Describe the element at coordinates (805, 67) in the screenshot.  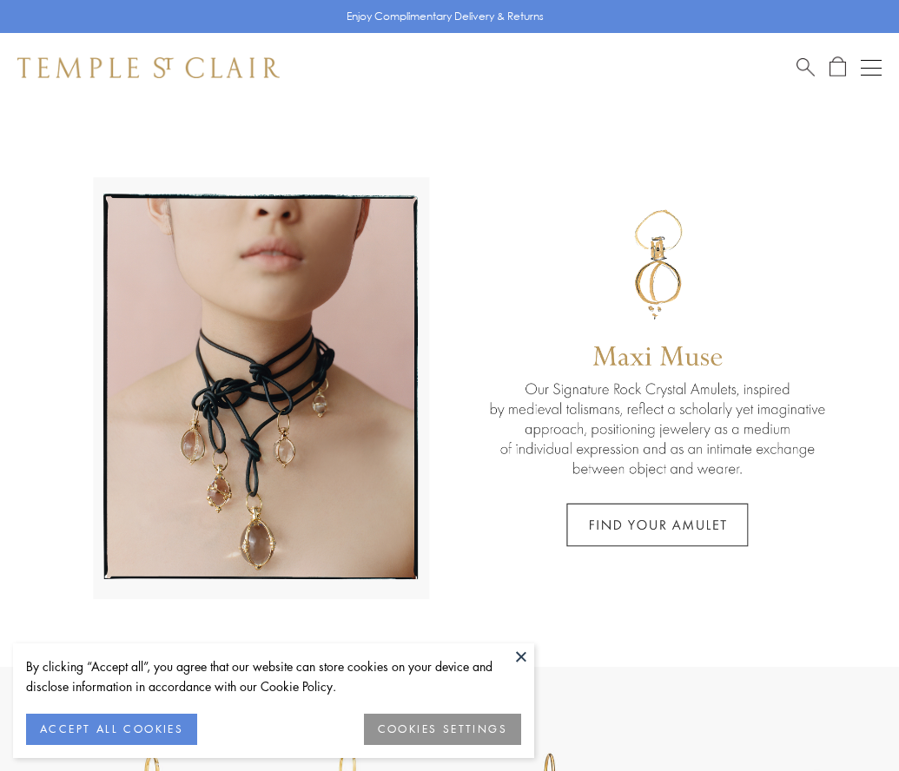
I see `a: Search` at that location.